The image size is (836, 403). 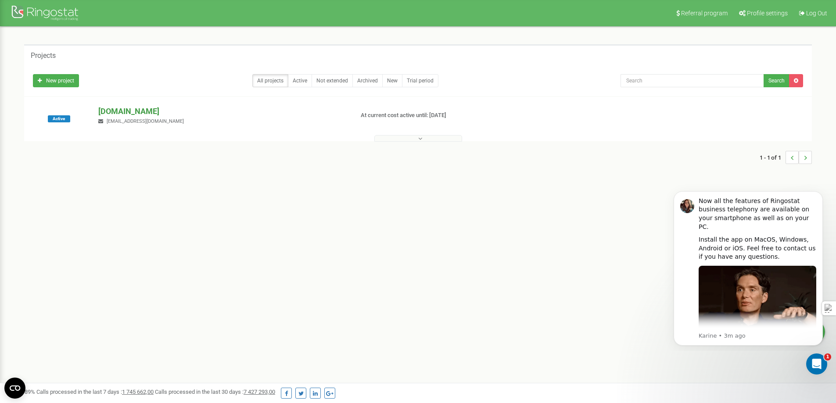 I want to click on span: Referral program, so click(x=705, y=13).